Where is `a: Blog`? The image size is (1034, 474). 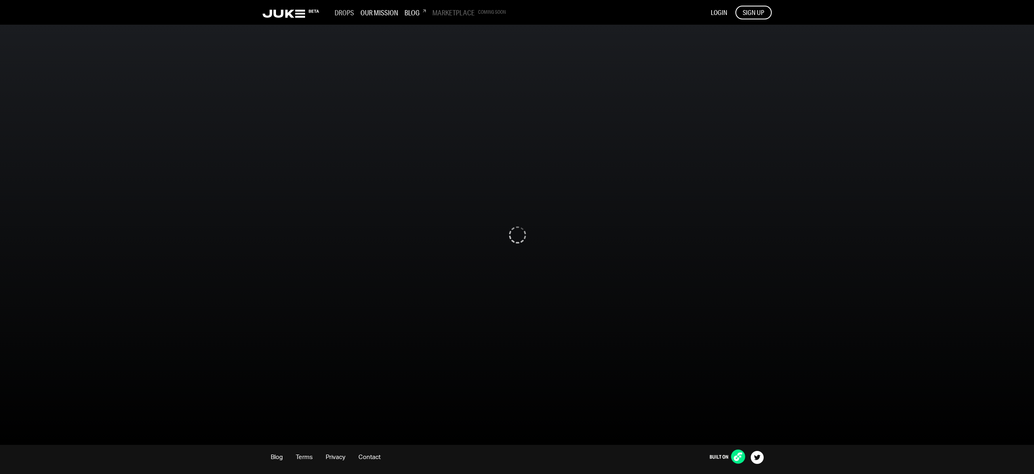
a: Blog is located at coordinates (277, 457).